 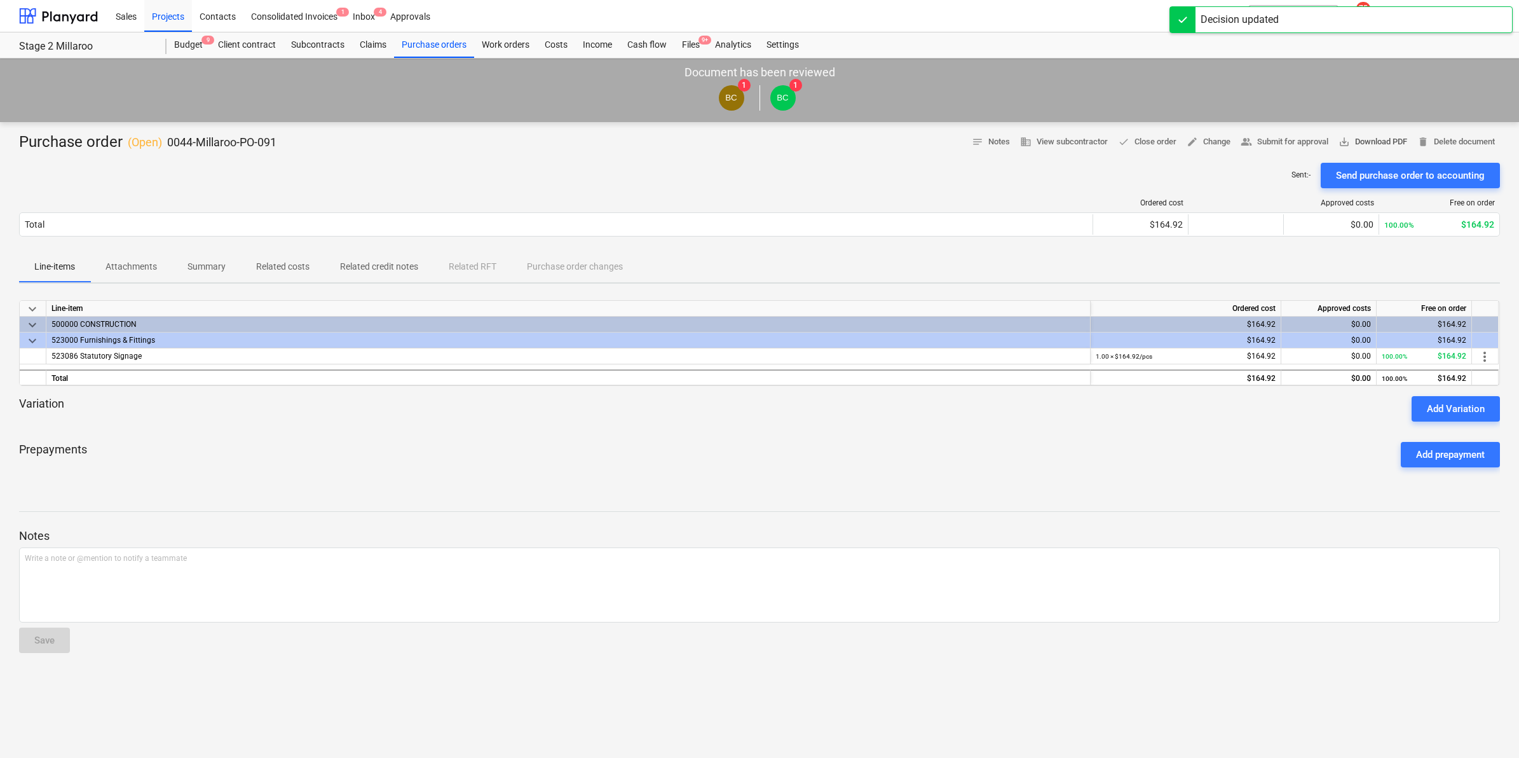 What do you see at coordinates (760, 72) in the screenshot?
I see `p: Document has been reviewed` at bounding box center [760, 72].